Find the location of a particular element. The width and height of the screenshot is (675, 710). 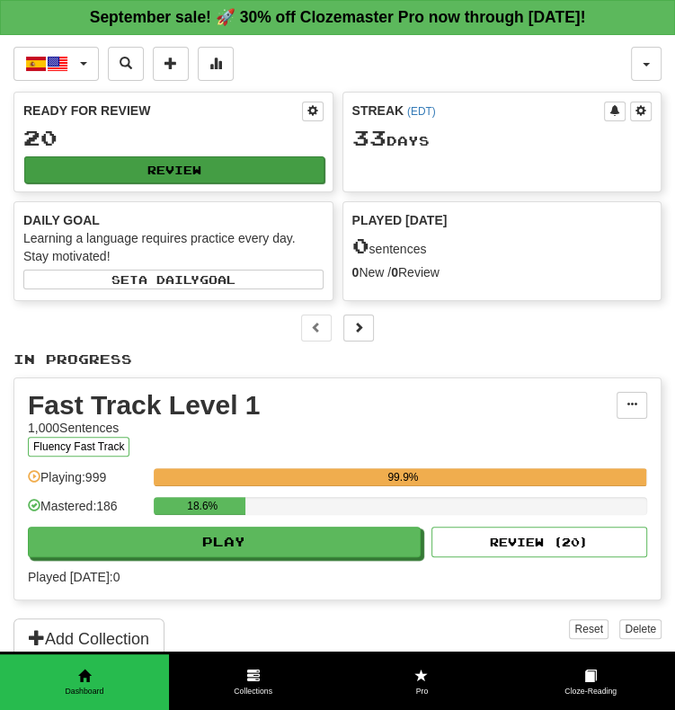

button: Search sentences is located at coordinates (126, 64).